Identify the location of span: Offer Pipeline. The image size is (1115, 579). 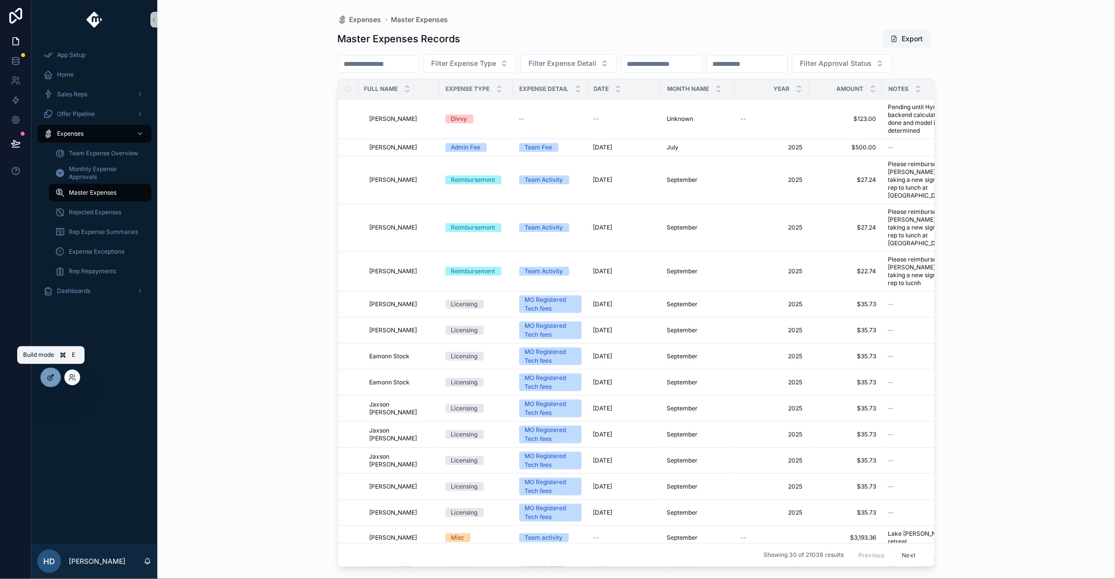
(76, 114).